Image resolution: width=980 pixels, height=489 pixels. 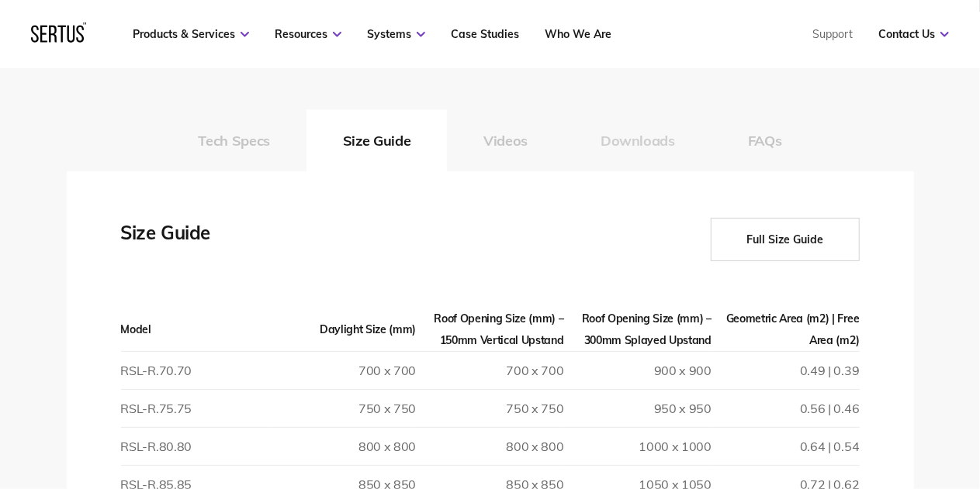 What do you see at coordinates (840, 399) in the screenshot?
I see `div: Chat Widget` at bounding box center [840, 399].